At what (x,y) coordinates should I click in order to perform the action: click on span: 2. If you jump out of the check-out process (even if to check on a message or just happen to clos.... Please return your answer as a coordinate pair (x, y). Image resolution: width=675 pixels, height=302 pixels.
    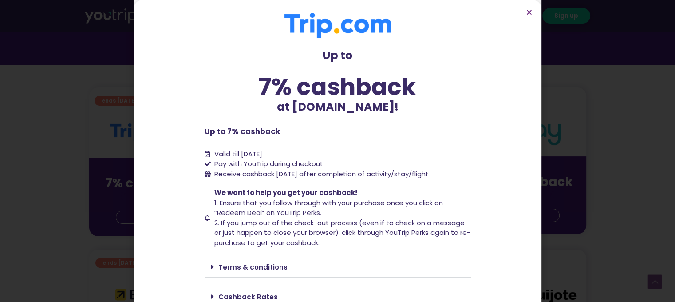
    Looking at the image, I should click on (342, 232).